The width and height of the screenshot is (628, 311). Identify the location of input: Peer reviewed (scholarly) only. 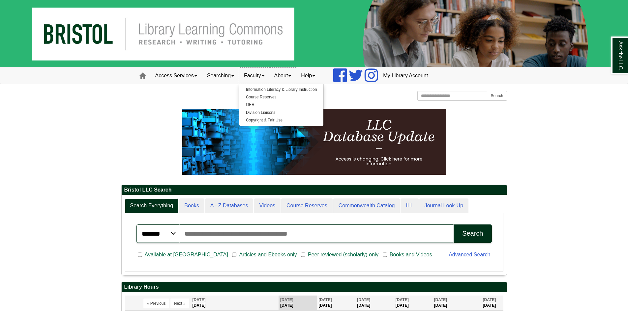
(303, 255).